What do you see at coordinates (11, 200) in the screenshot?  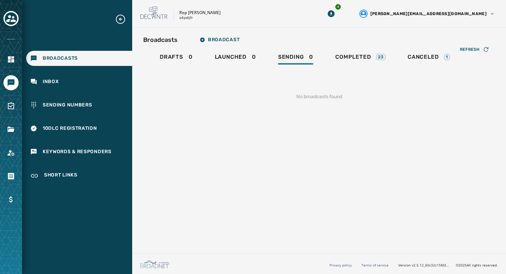 I see `a: Navigate to Billing` at bounding box center [11, 200].